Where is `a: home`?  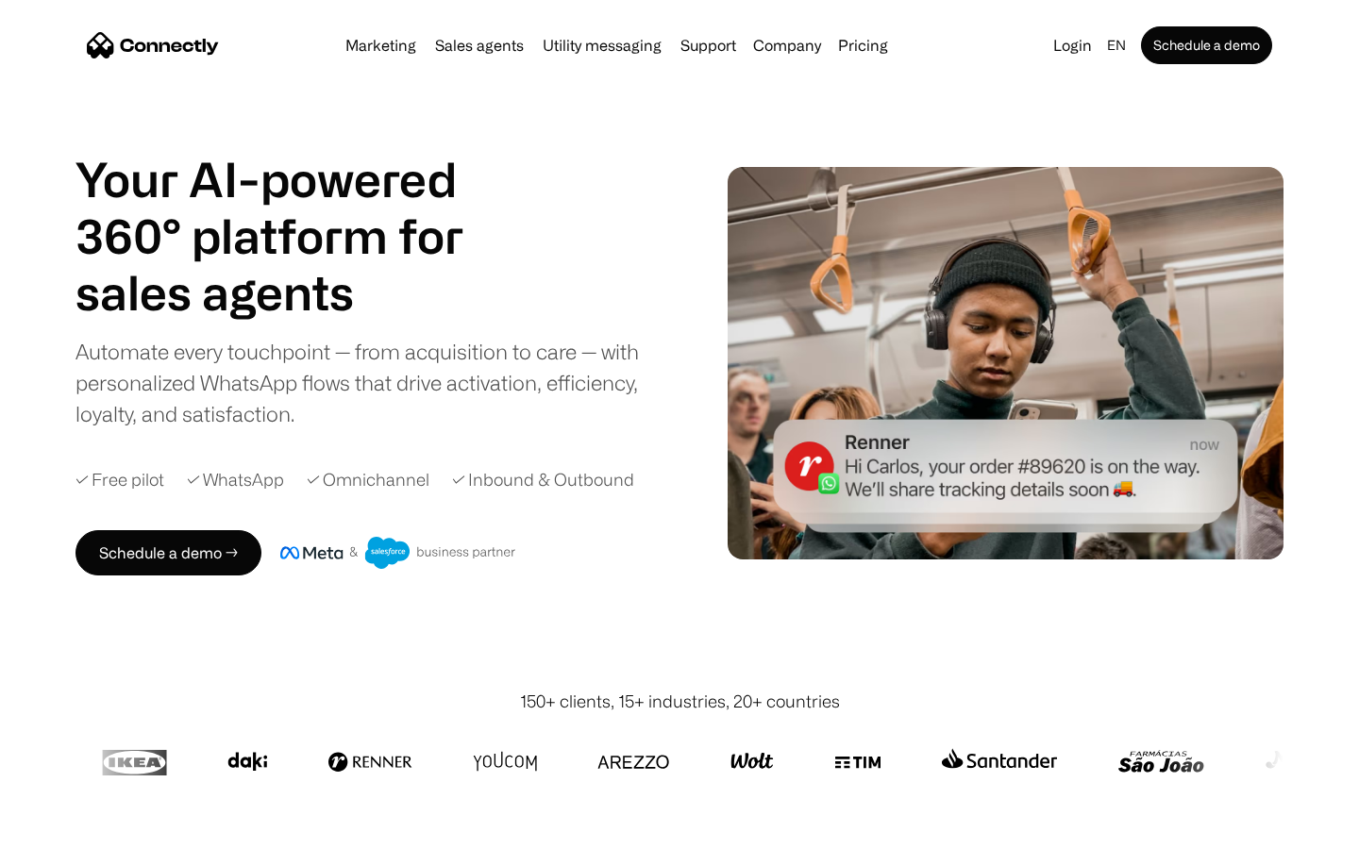 a: home is located at coordinates (153, 45).